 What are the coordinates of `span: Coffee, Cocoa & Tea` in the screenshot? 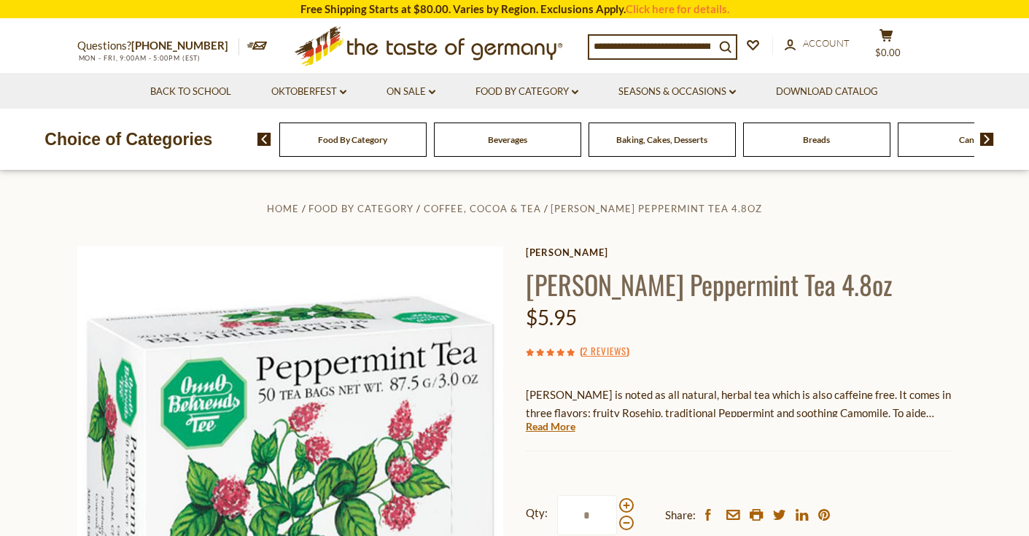 It's located at (482, 209).